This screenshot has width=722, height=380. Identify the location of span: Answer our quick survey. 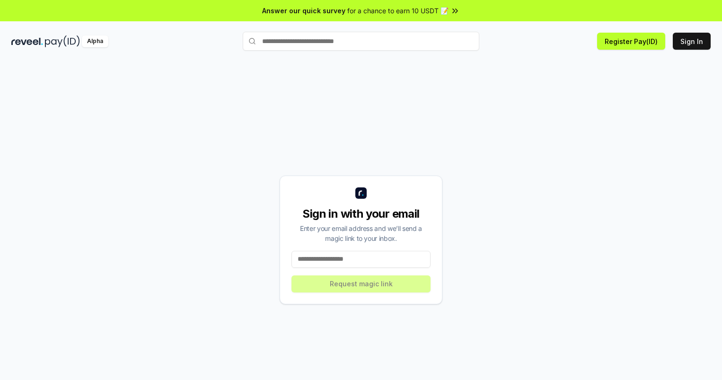
(304, 10).